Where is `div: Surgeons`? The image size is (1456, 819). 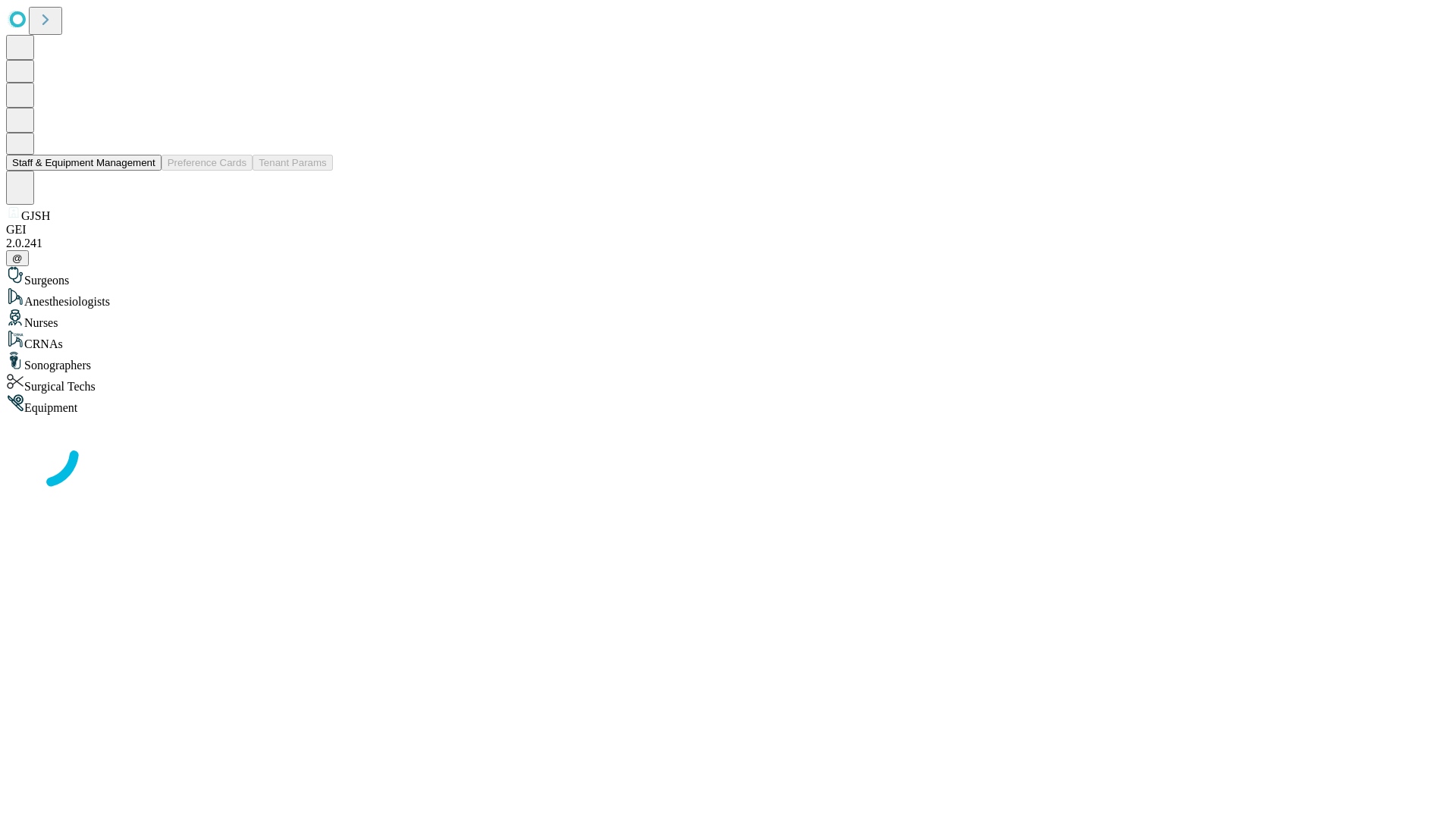
div: Surgeons is located at coordinates (728, 277).